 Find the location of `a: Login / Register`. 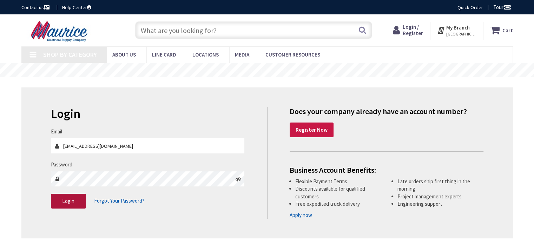

a: Login / Register is located at coordinates (408, 30).